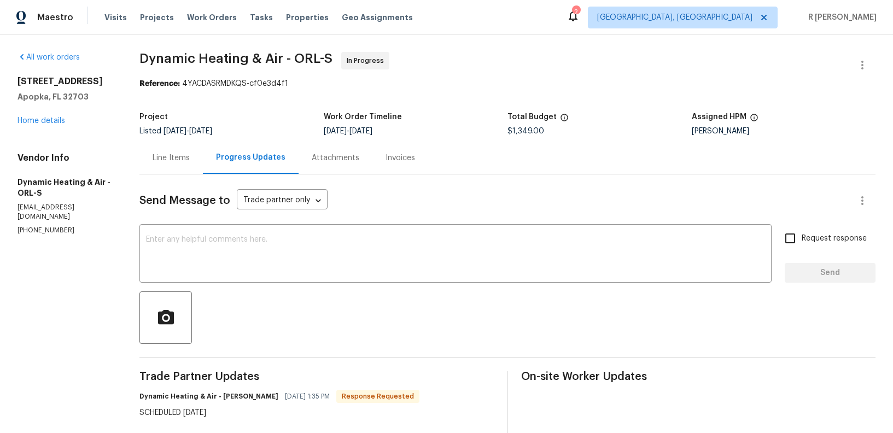 This screenshot has width=893, height=433. I want to click on h5: Work Order Timeline, so click(363, 117).